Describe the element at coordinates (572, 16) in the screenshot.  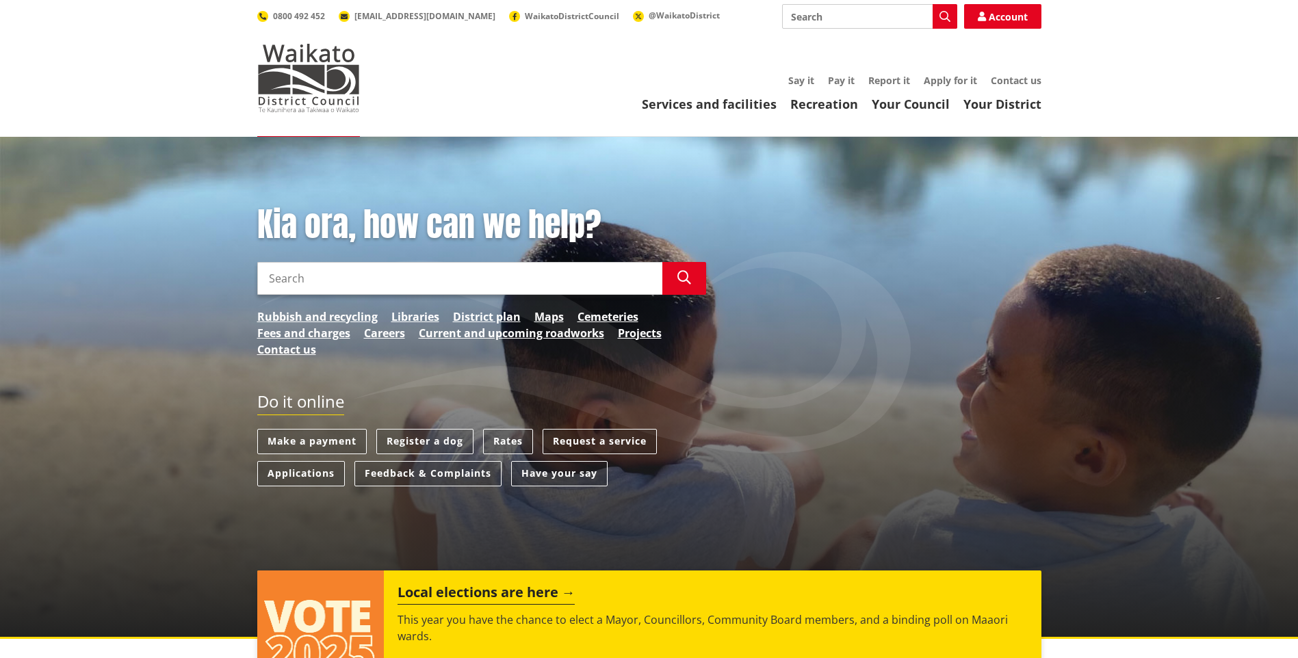
I see `span: WaikatoDistrictCouncil` at that location.